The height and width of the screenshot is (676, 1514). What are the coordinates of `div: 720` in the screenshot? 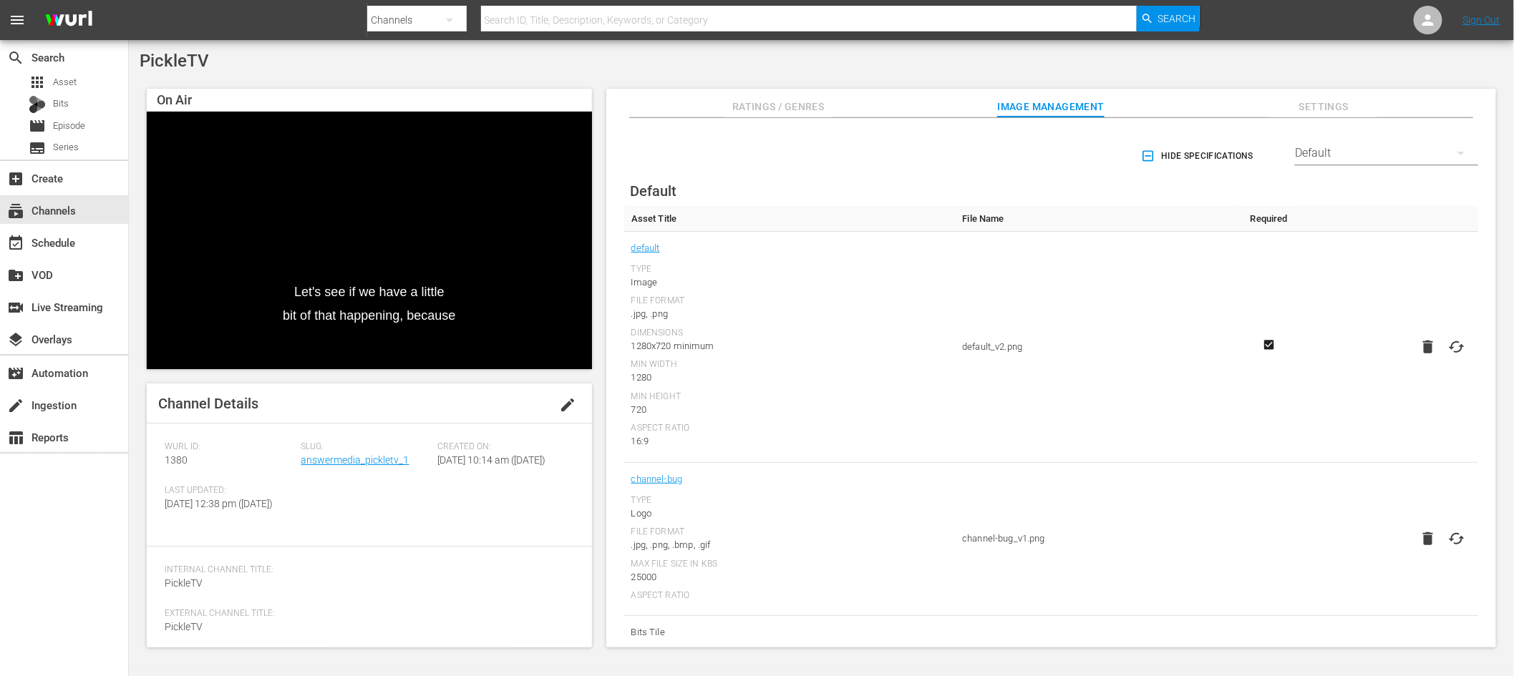 It's located at (790, 410).